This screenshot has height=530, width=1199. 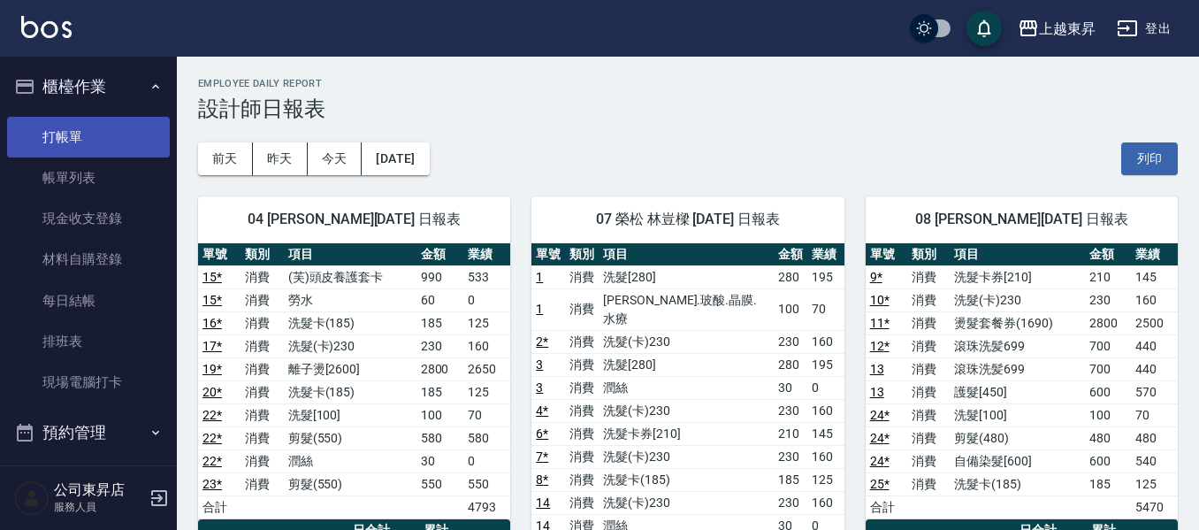 What do you see at coordinates (486, 507) in the screenshot?
I see `td: 4793` at bounding box center [486, 507].